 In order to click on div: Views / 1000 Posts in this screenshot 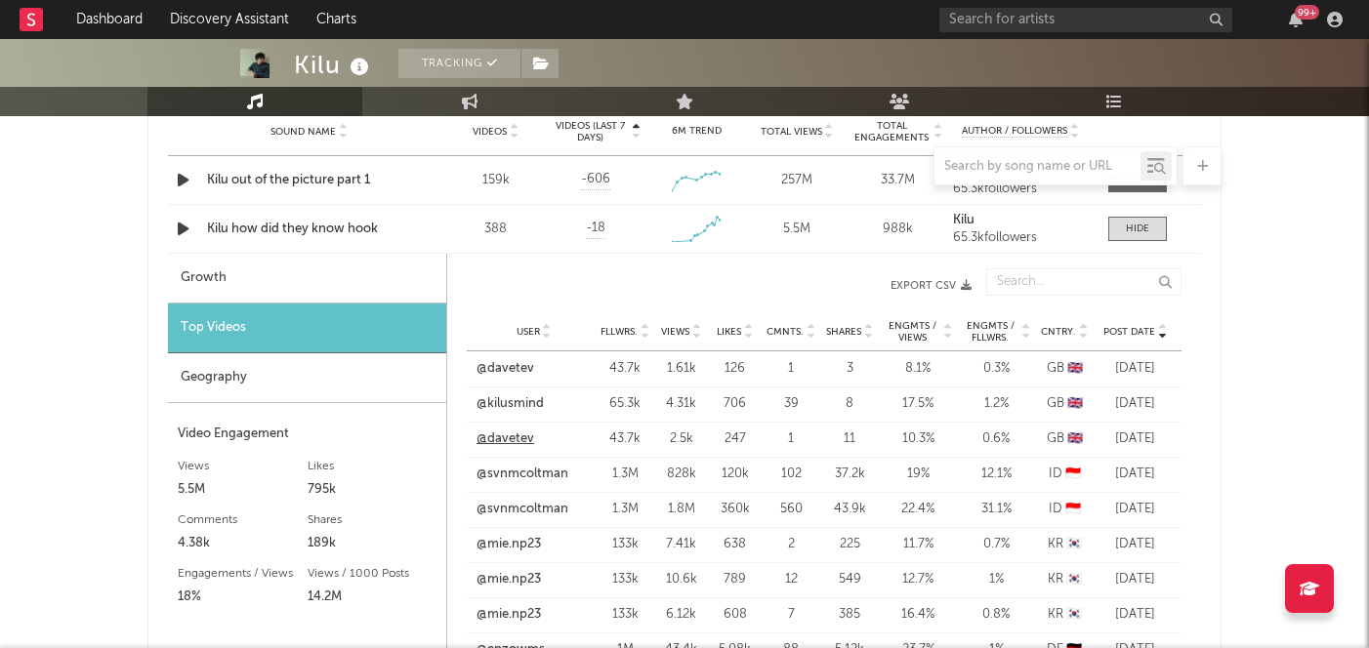, I will do `click(372, 574)`.